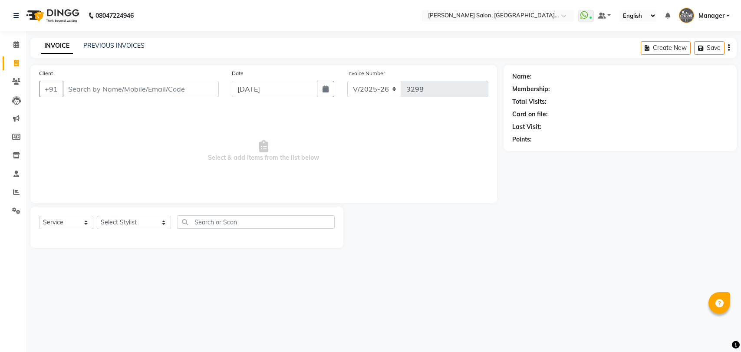 Image resolution: width=741 pixels, height=352 pixels. I want to click on span: Select & add items from the list below, so click(263, 151).